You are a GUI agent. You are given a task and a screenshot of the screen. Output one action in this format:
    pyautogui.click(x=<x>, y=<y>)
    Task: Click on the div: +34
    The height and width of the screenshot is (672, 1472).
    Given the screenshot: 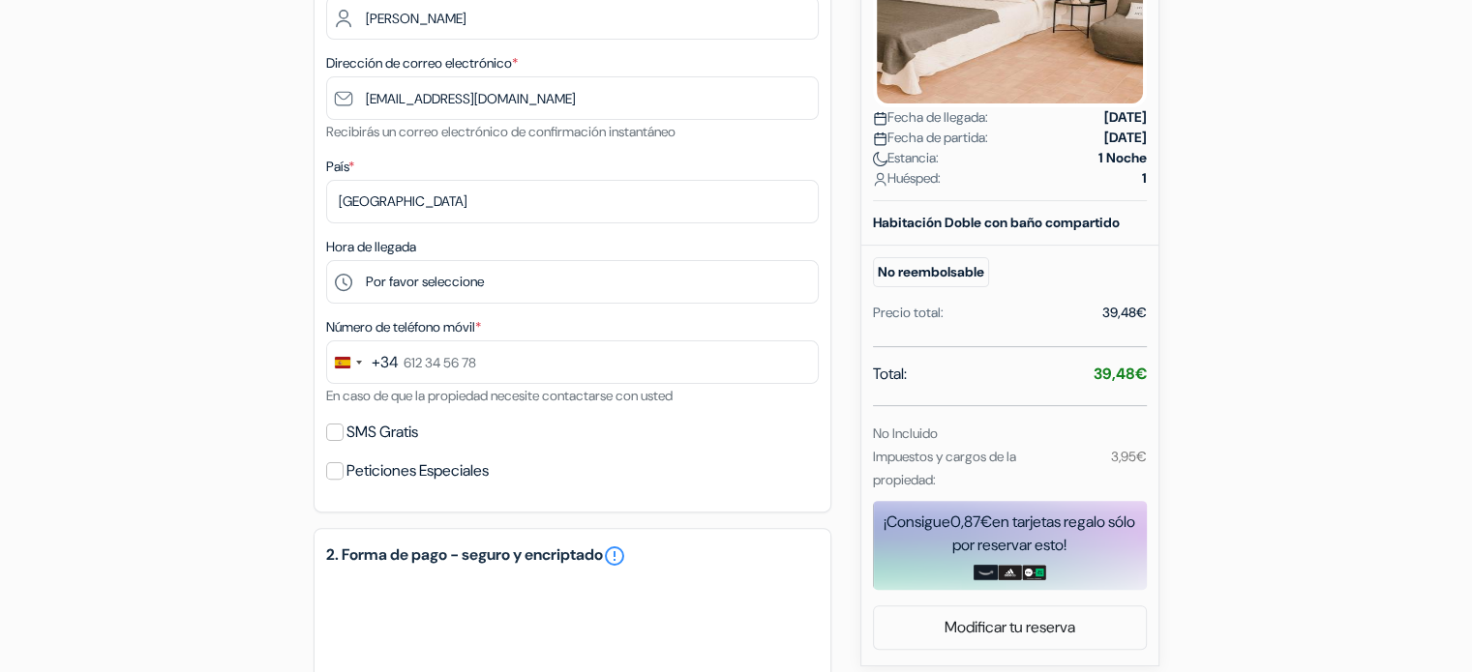 What is the action you would take?
    pyautogui.click(x=385, y=363)
    